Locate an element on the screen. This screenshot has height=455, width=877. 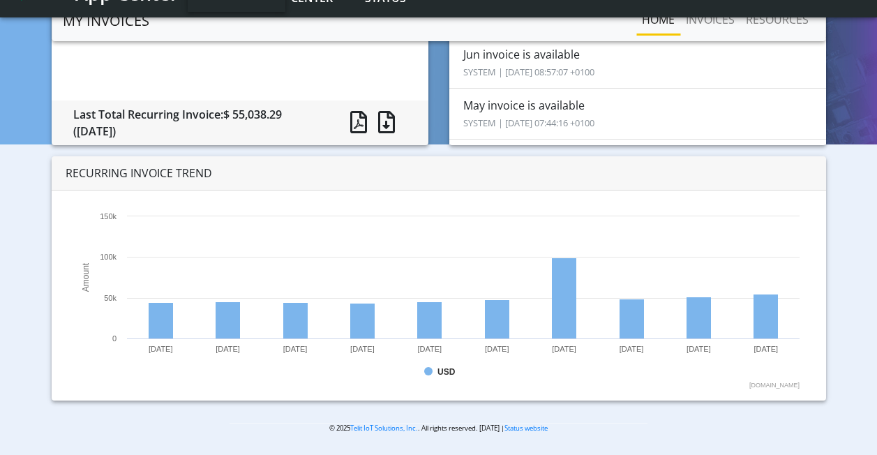
a: Status website is located at coordinates (526, 428).